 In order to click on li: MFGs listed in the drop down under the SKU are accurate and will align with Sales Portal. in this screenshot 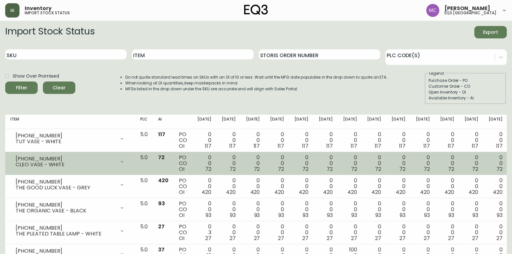, I will do `click(256, 89)`.